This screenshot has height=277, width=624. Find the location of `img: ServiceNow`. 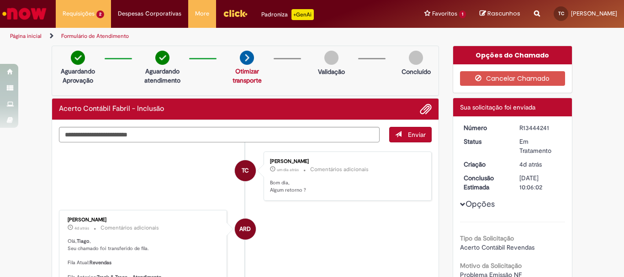

img: ServiceNow is located at coordinates (24, 14).